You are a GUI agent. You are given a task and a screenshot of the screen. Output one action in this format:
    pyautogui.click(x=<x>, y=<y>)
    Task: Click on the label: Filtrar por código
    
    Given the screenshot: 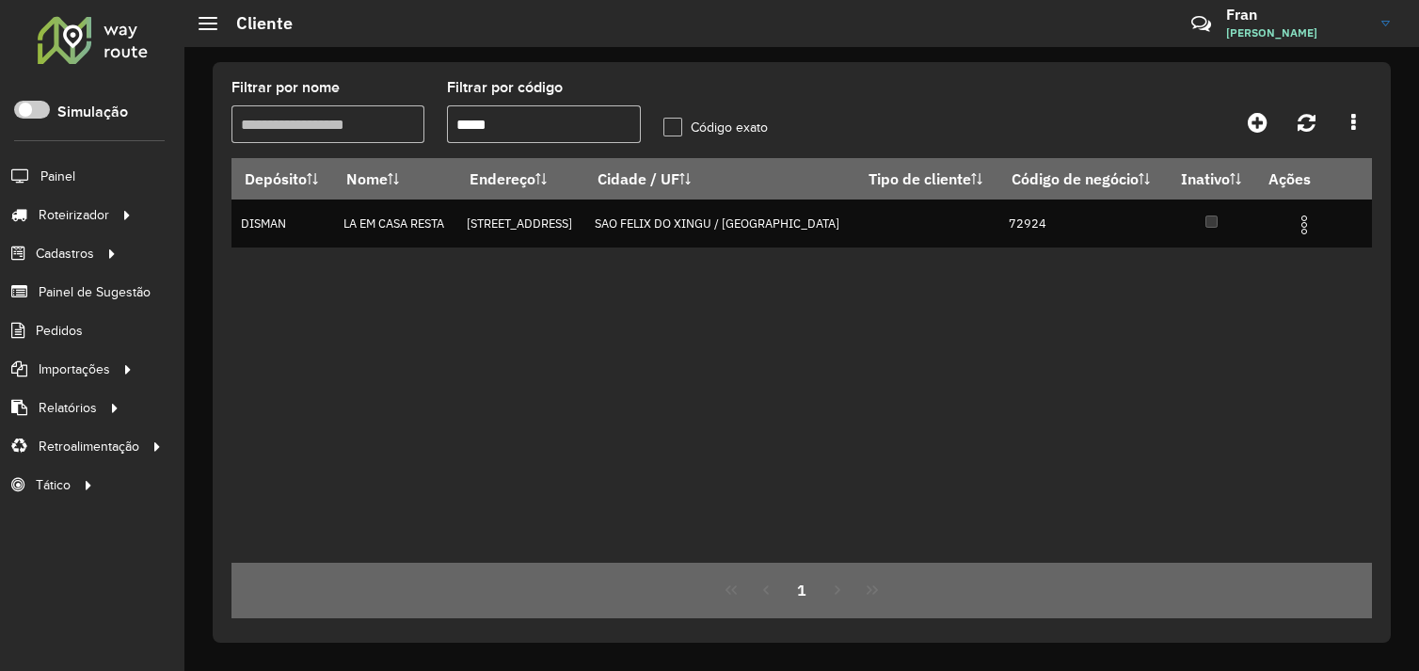 What is the action you would take?
    pyautogui.click(x=504, y=88)
    